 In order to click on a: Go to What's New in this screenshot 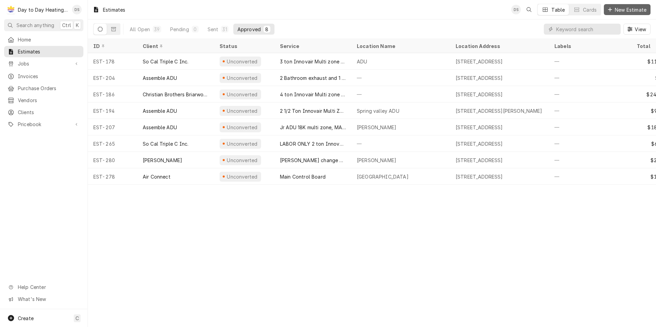, I will do `click(44, 299)`.